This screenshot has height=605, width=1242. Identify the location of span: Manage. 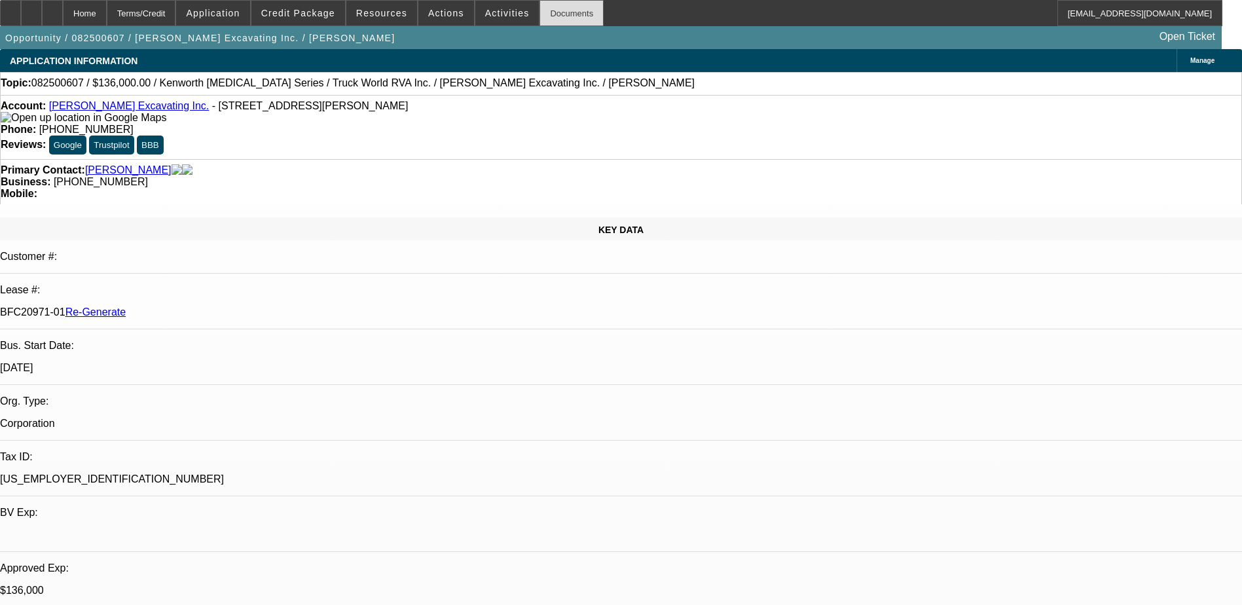
(1202, 60).